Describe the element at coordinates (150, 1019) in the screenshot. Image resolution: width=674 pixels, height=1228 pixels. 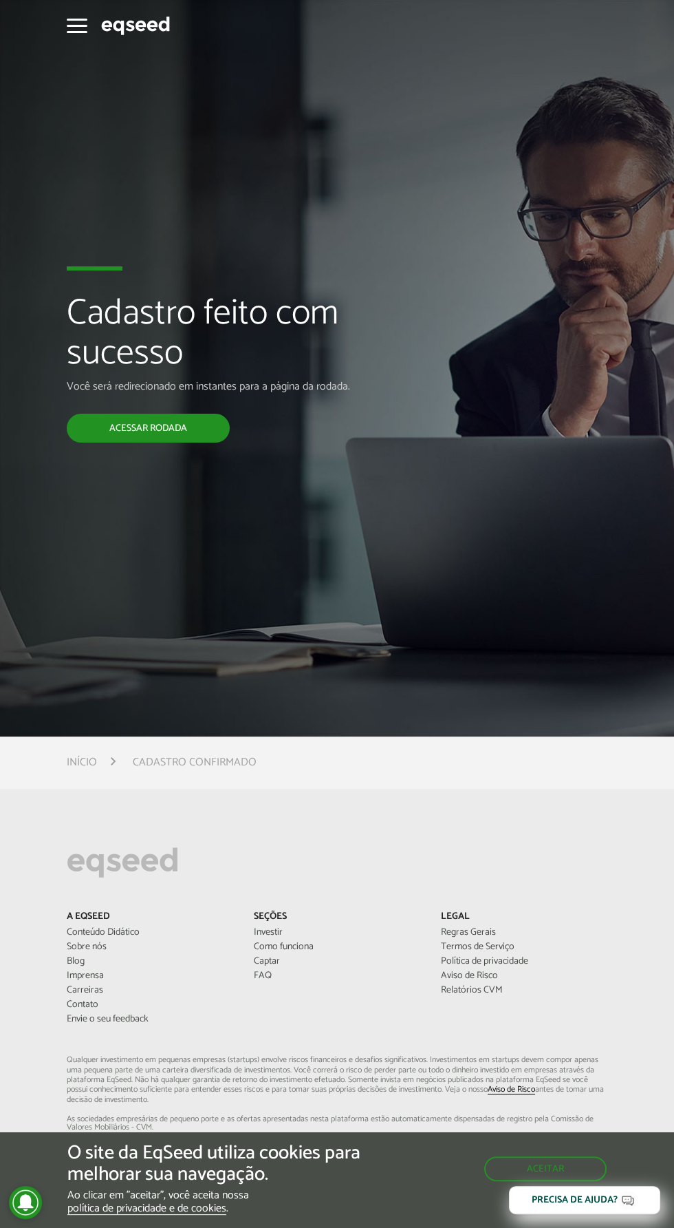
I see `a: Envie o seu feedback` at that location.